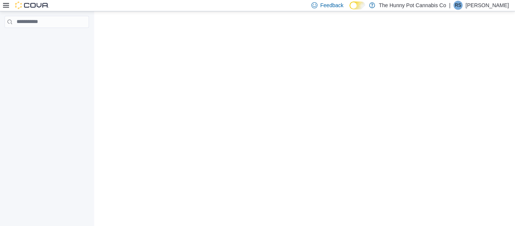 Image resolution: width=515 pixels, height=226 pixels. I want to click on img: Cova, so click(32, 5).